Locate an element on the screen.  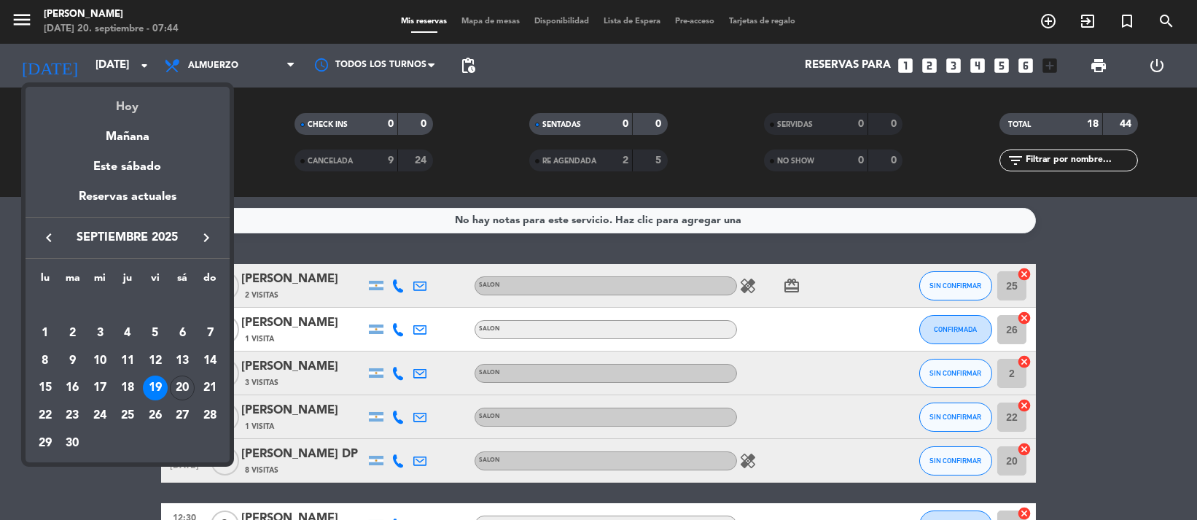
th: lunes is located at coordinates (45, 281).